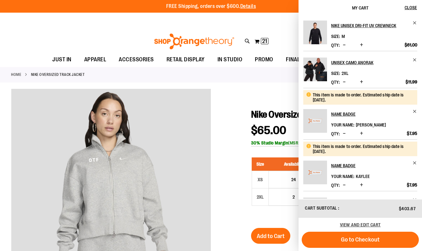 The height and width of the screenshot is (251, 422). I want to click on span: $11.99, so click(411, 82).